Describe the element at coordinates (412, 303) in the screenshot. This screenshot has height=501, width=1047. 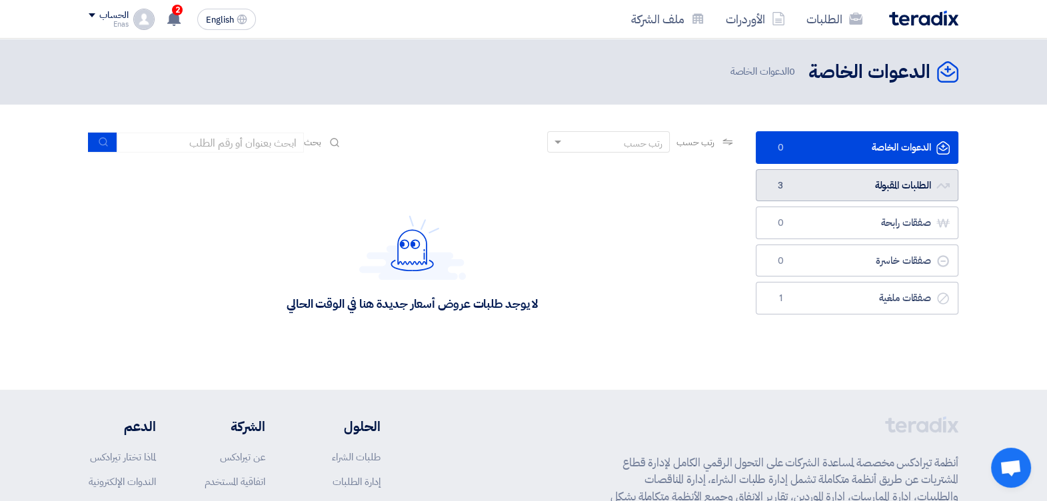
I see `div: لا يوجد طلبات عروض أسعار جديدة هنا في الوقت الحالي` at that location.